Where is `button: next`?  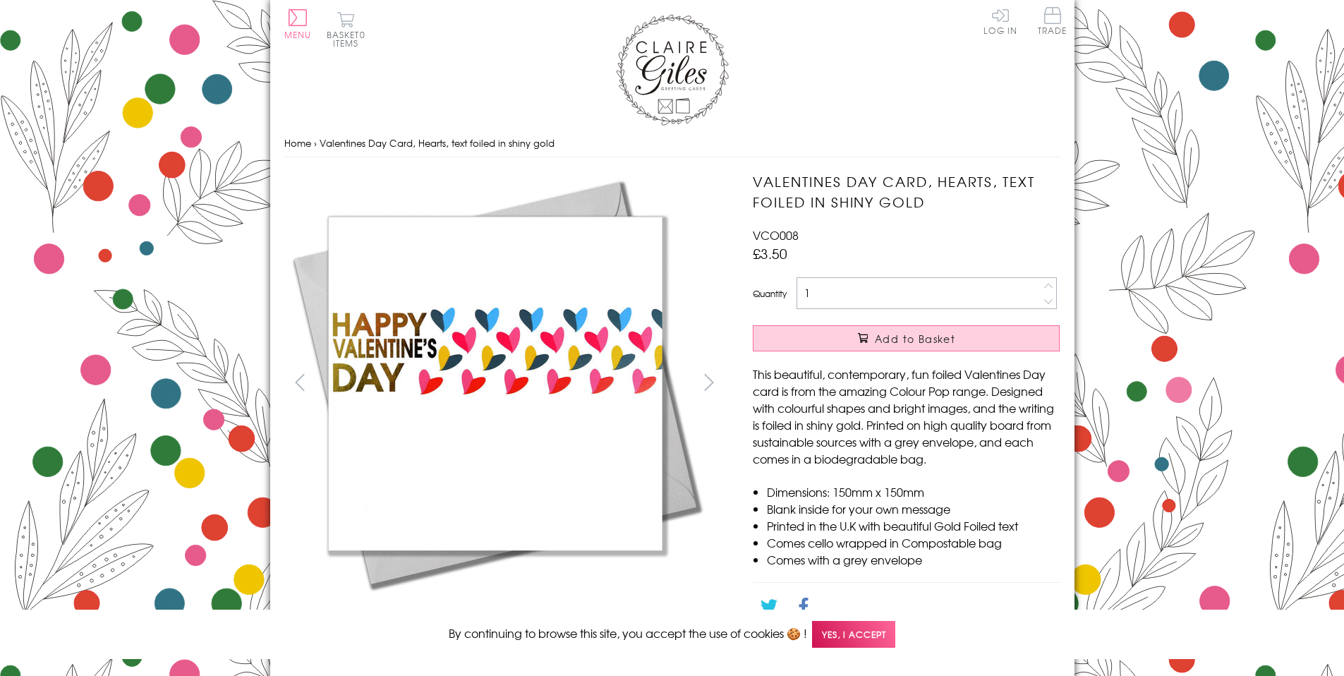
button: next is located at coordinates (708, 382).